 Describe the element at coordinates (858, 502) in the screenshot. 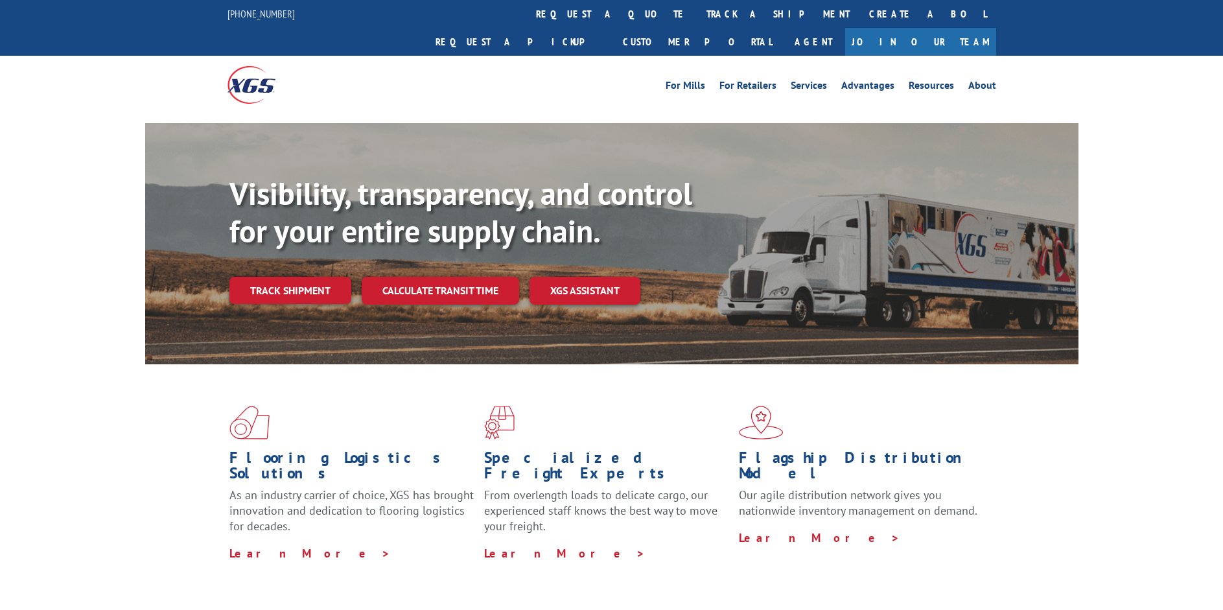

I see `span: Our agile distribution network gives you nationwide inventory management on demand.` at that location.